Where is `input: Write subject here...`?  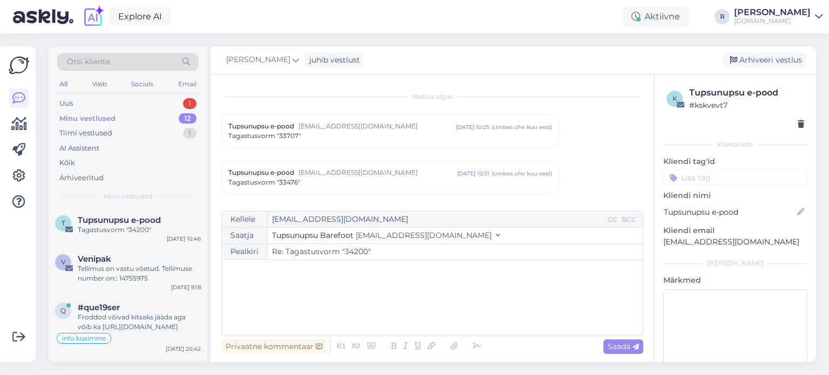 input: Write subject here... is located at coordinates (455, 252).